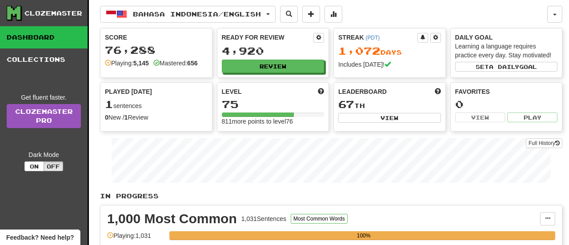 The height and width of the screenshot is (245, 569). Describe the element at coordinates (53, 13) in the screenshot. I see `div: Clozemaster` at that location.